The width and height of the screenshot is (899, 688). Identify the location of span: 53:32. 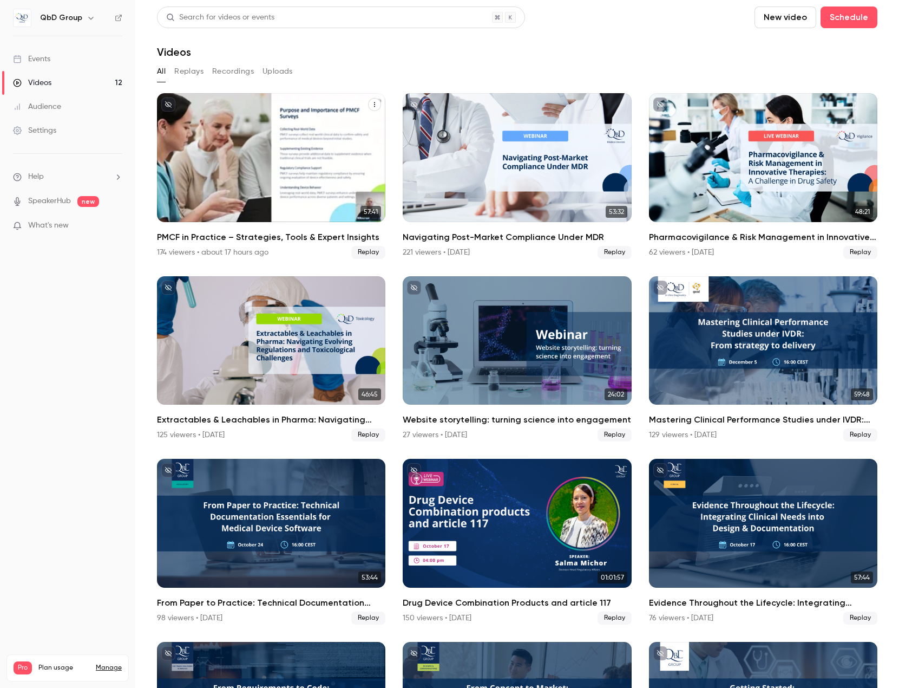
(617, 212).